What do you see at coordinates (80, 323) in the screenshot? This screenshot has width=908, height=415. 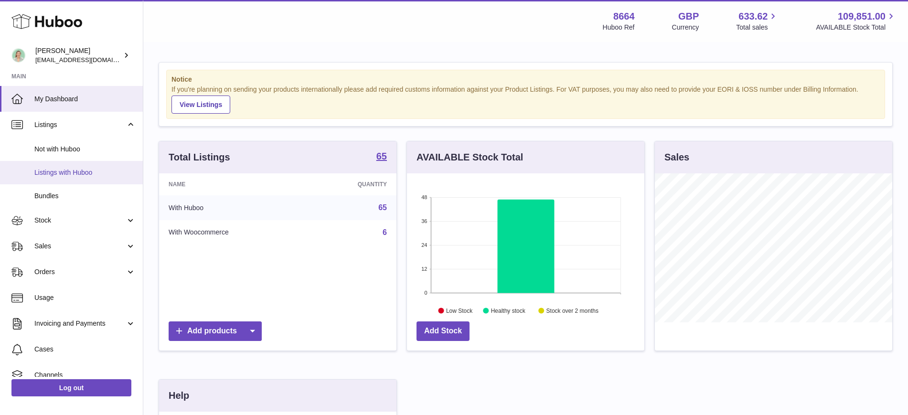 I see `span: Invoicing and Payments` at bounding box center [80, 323].